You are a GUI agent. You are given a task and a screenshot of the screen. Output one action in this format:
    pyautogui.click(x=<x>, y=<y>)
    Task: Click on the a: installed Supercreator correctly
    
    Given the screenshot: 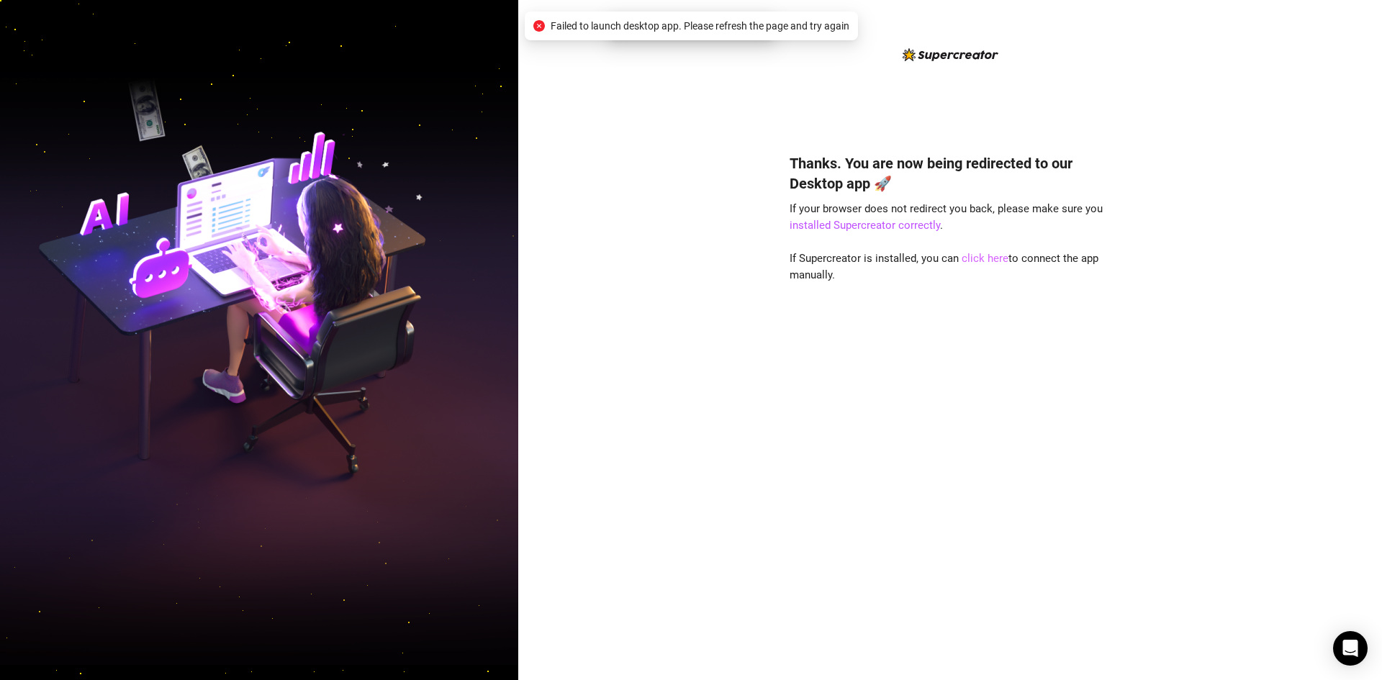 What is the action you would take?
    pyautogui.click(x=864, y=225)
    